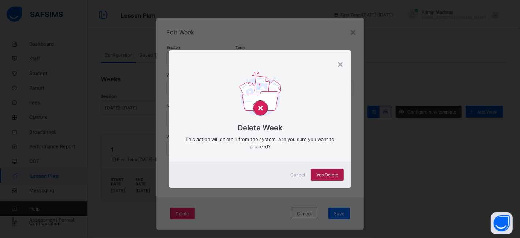 The width and height of the screenshot is (520, 238). Describe the element at coordinates (501, 223) in the screenshot. I see `button: Open asap` at that location.